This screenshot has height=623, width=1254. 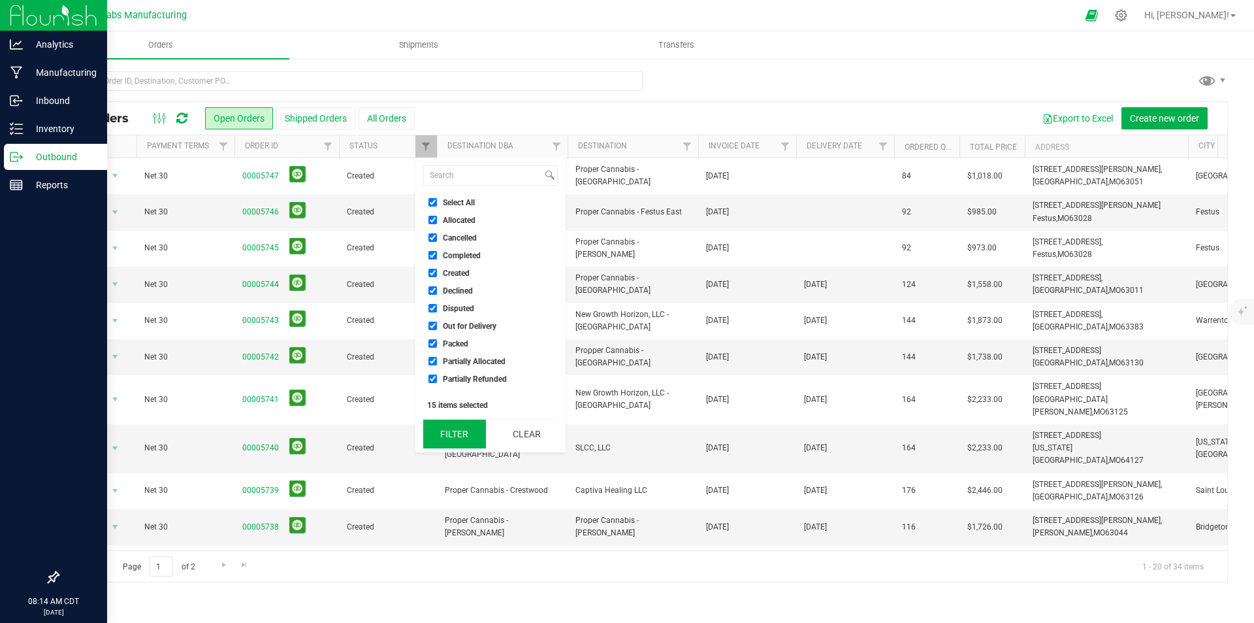 I want to click on a: Payment Terms, so click(x=178, y=146).